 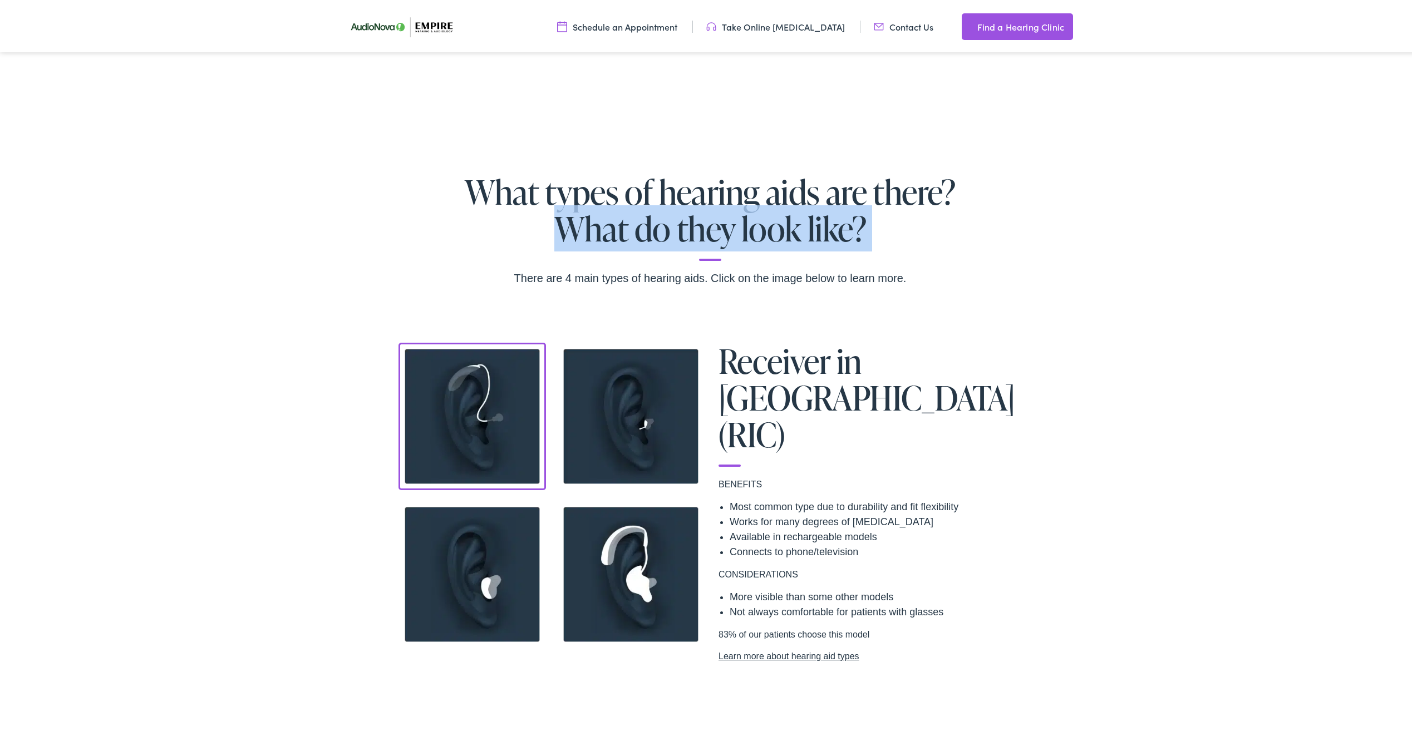 I want to click on li: Available in rechargeable models, so click(x=874, y=535).